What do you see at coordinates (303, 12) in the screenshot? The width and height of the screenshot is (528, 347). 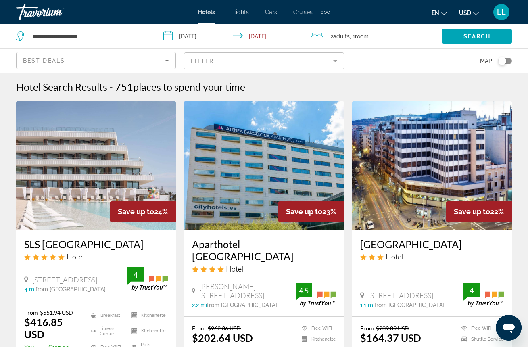 I see `span: Cruises` at bounding box center [303, 12].